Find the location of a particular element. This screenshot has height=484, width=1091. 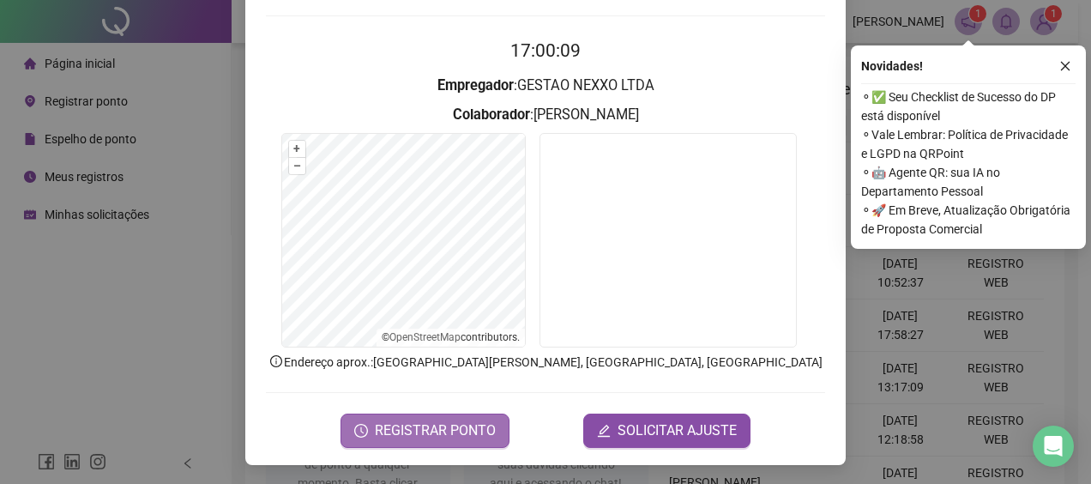

h3: : GESTAO NEXXO LTDA is located at coordinates (546, 86).